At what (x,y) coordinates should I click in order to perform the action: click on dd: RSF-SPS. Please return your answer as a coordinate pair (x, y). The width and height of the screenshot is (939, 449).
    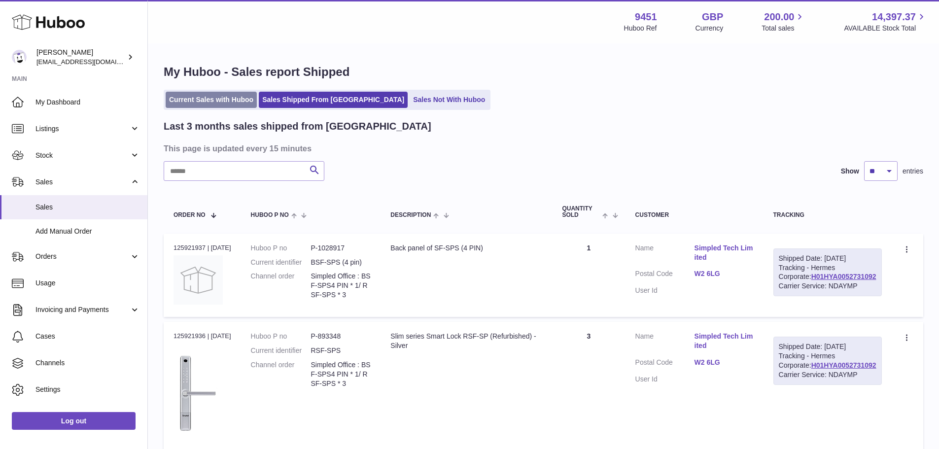
    Looking at the image, I should click on (340, 350).